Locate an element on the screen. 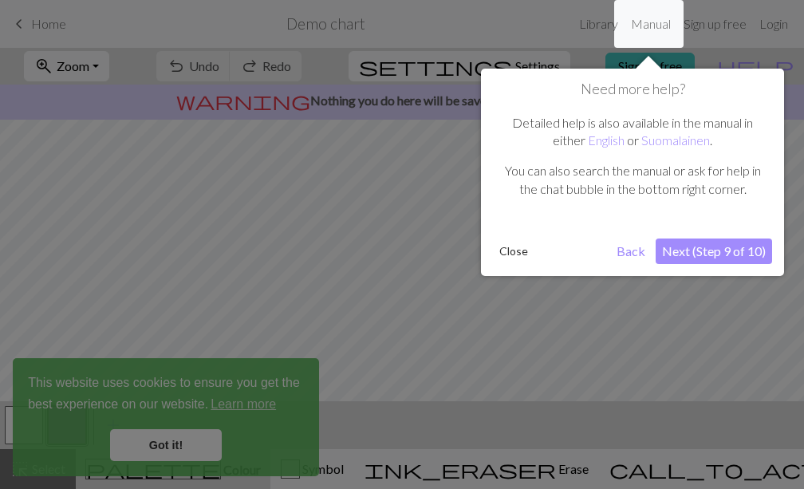  div: Need more help? is located at coordinates (633, 172).